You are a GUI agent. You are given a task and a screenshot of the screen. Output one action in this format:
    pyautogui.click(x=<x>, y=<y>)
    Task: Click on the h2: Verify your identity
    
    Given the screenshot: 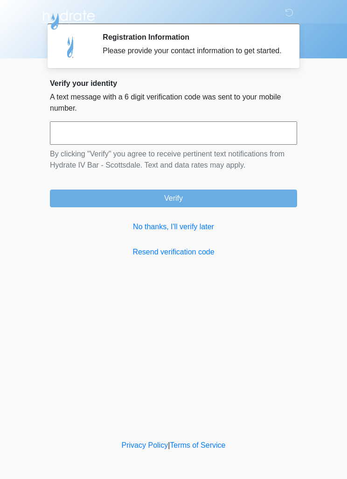 What is the action you would take?
    pyautogui.click(x=174, y=83)
    